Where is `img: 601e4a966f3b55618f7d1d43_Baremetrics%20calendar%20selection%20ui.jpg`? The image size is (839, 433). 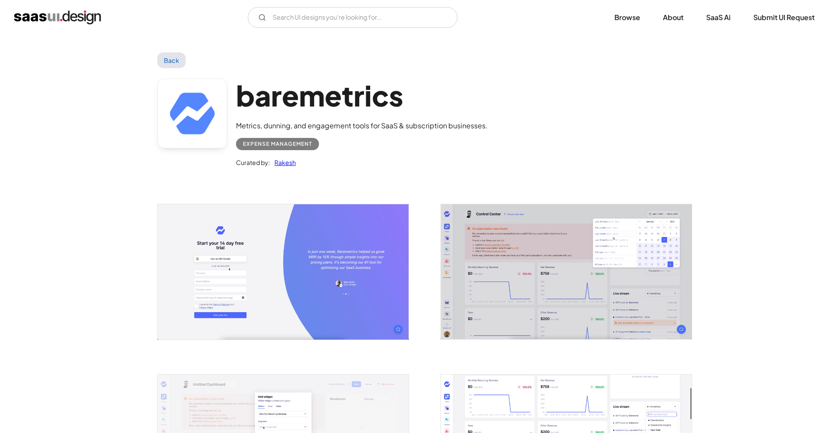 img: 601e4a966f3b55618f7d1d43_Baremetrics%20calendar%20selection%20ui.jpg is located at coordinates (566, 272).